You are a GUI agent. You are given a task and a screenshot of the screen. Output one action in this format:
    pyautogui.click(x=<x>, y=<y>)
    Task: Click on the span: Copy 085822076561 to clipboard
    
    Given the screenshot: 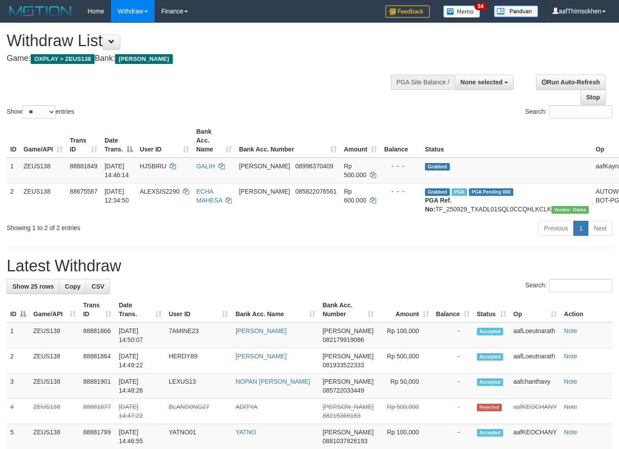 What is the action you would take?
    pyautogui.click(x=316, y=191)
    